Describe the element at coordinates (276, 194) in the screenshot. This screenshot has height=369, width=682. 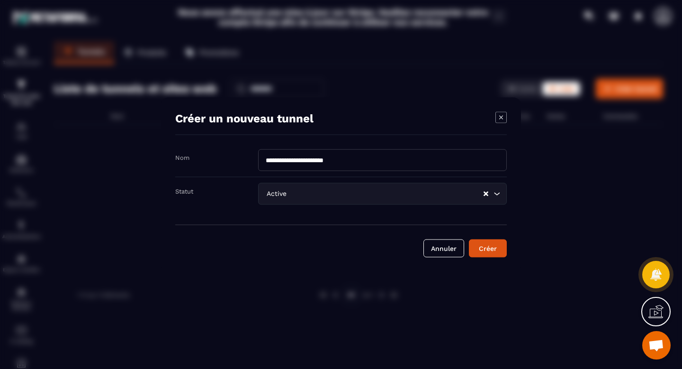
I see `span: Active` at that location.